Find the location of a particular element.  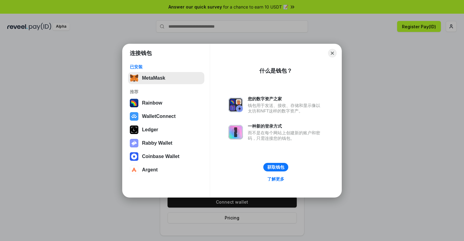

img: svg+xml,%3Csvg%20fill%3D%22none%22%20height%3D%2233%22%20viewBox%3D%220%200%2035%2033%22%20width%... is located at coordinates (134, 78).